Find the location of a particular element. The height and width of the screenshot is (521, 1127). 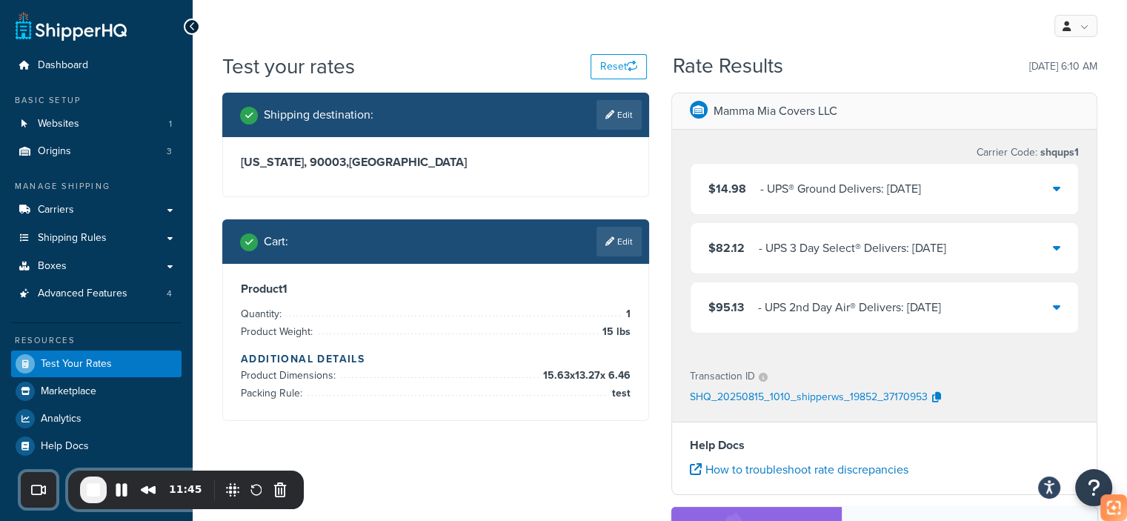

li: Marketplace is located at coordinates (96, 391).